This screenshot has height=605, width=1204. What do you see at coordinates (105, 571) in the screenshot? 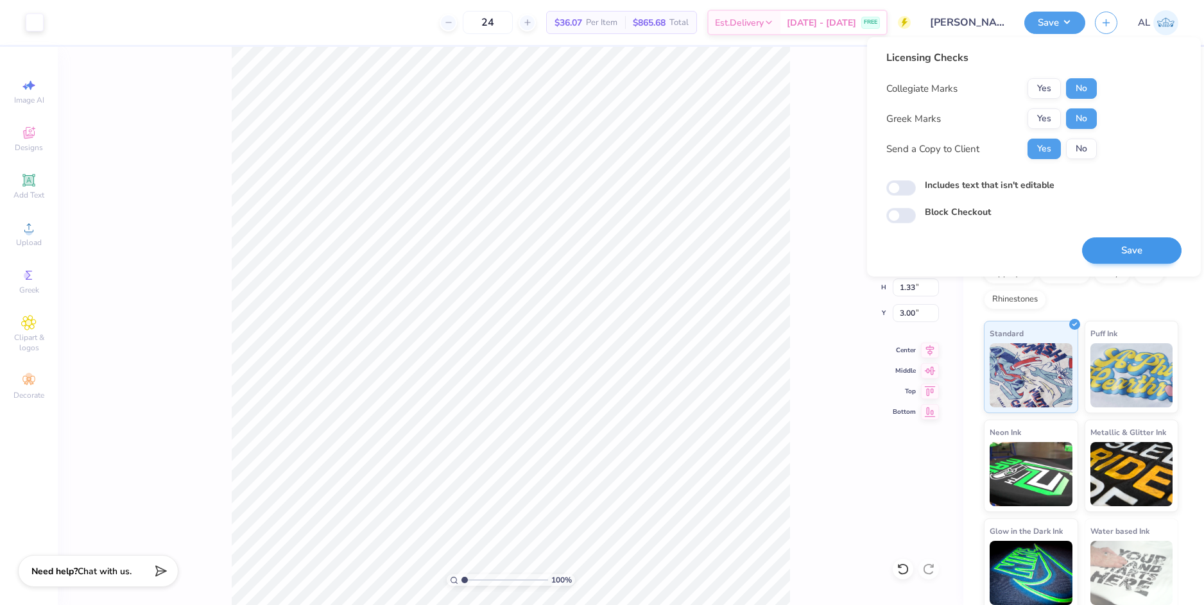
I see `span: Chat with us.` at bounding box center [105, 571].